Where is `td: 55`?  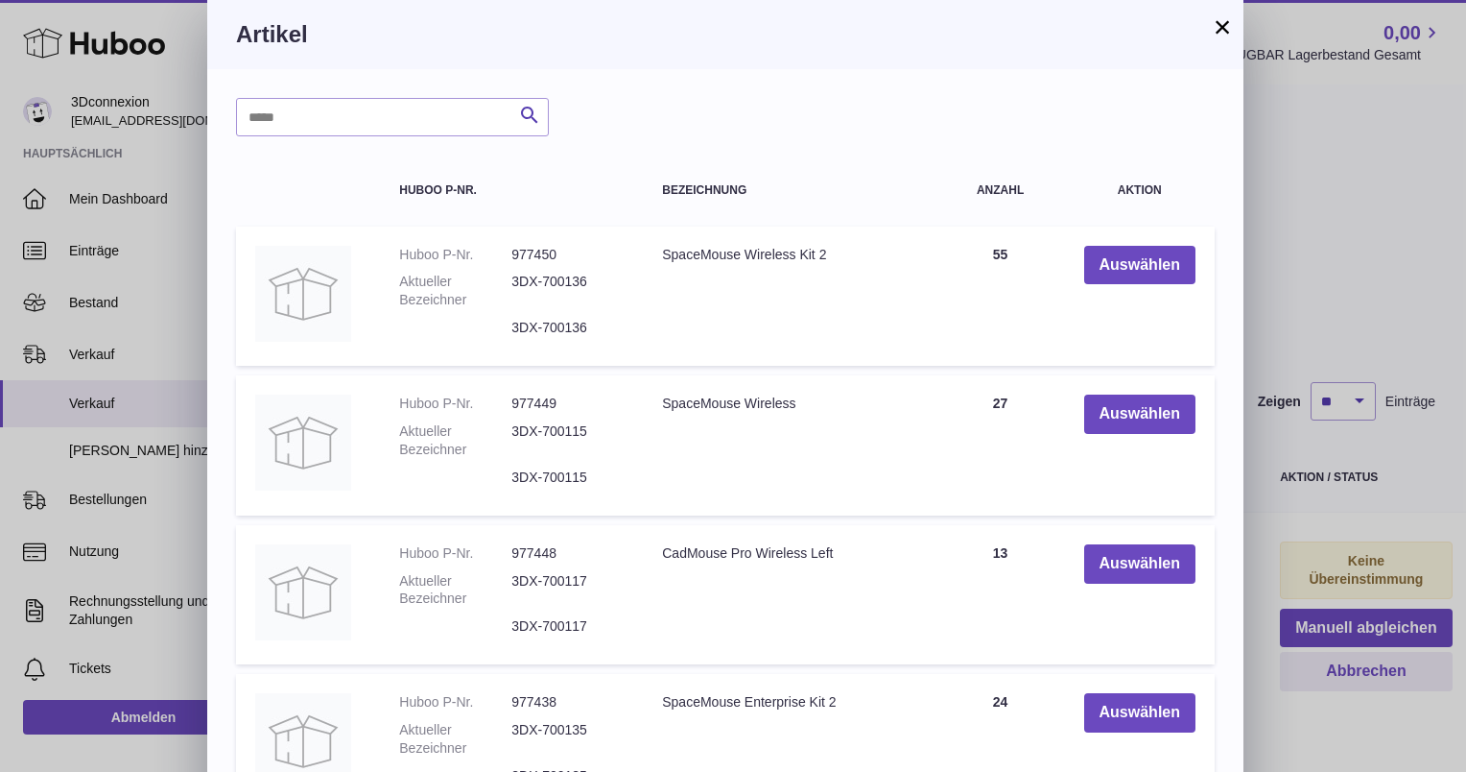
td: 55 is located at coordinates (1001, 297).